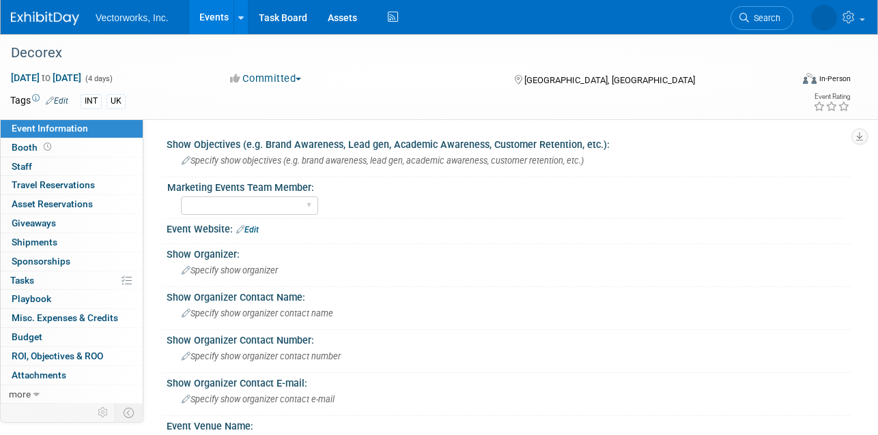 This screenshot has width=878, height=435. What do you see at coordinates (47, 147) in the screenshot?
I see `span: Booth not reserved yet` at bounding box center [47, 147].